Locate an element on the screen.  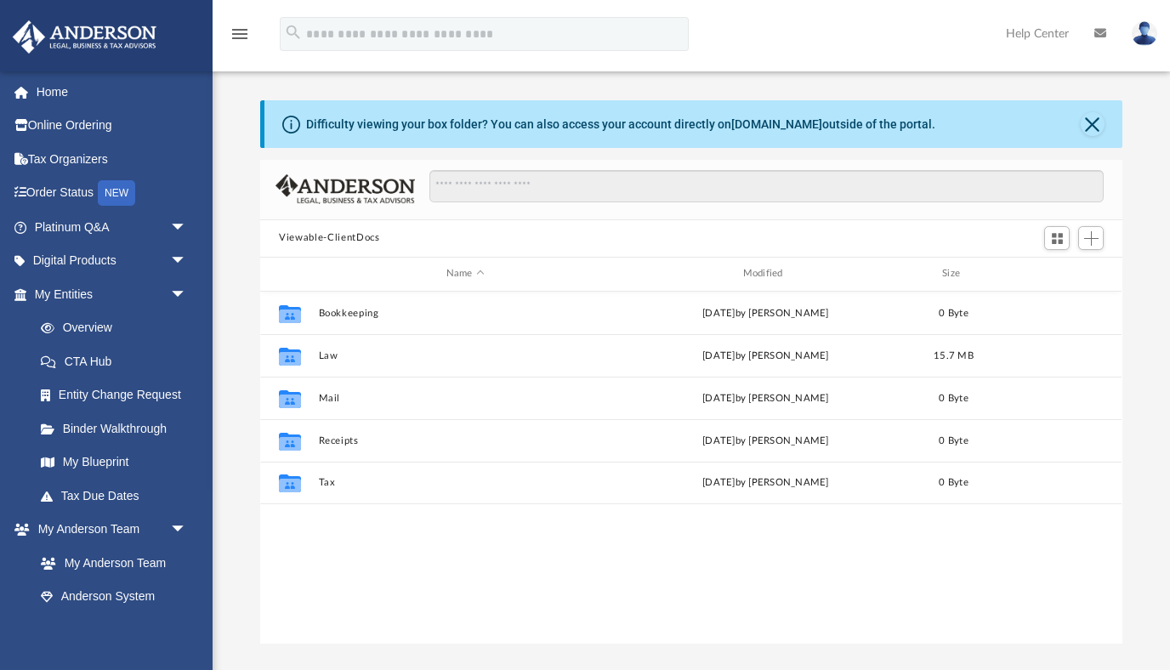
a: Tax Due Dates is located at coordinates (118, 496).